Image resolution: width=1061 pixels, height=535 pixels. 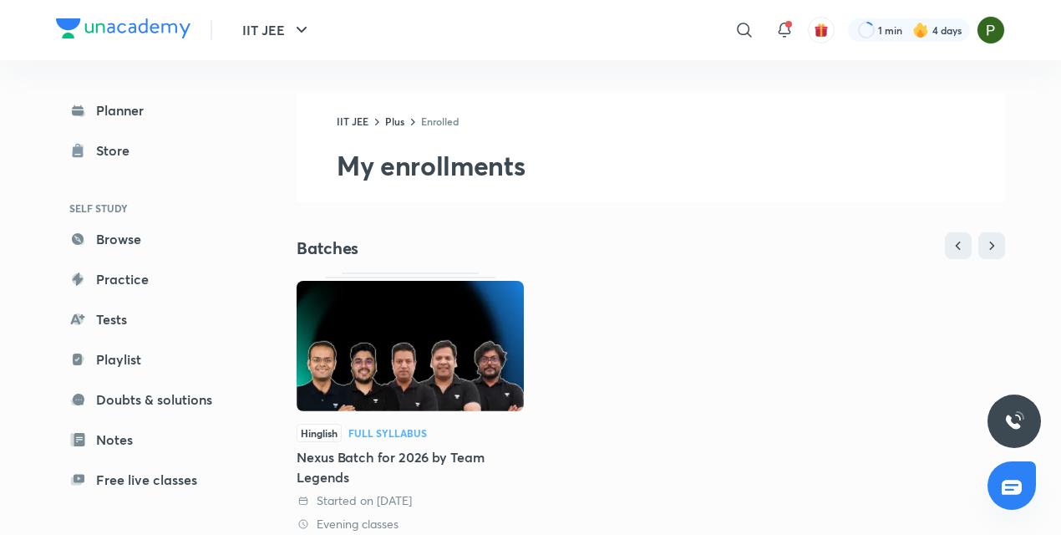 I want to click on div: Evening classes, so click(x=410, y=524).